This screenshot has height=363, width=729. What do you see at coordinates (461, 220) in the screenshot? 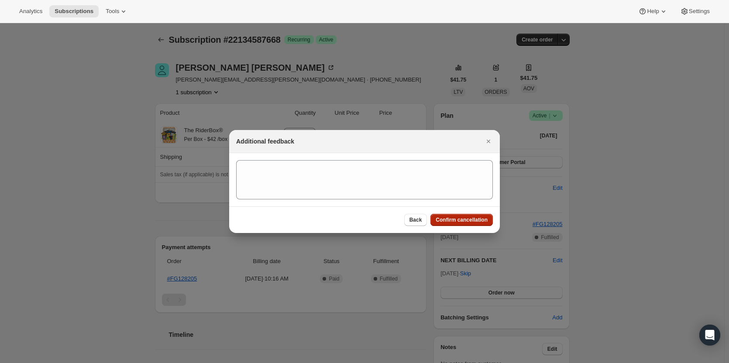
I see `button: Confirm cancellation` at bounding box center [461, 220].